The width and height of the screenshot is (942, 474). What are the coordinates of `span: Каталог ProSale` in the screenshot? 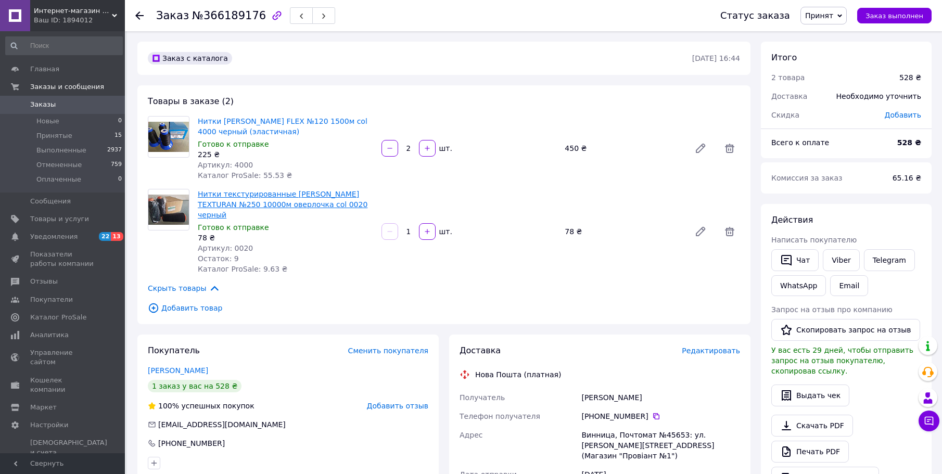 It's located at (58, 318).